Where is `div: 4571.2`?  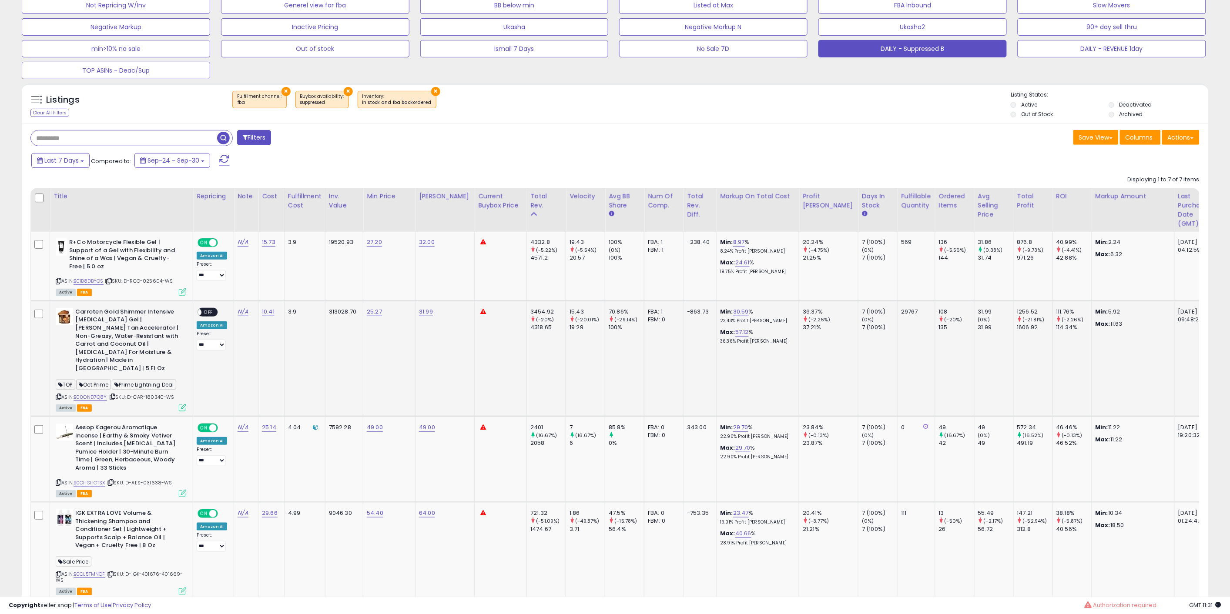 div: 4571.2 is located at coordinates (548, 258).